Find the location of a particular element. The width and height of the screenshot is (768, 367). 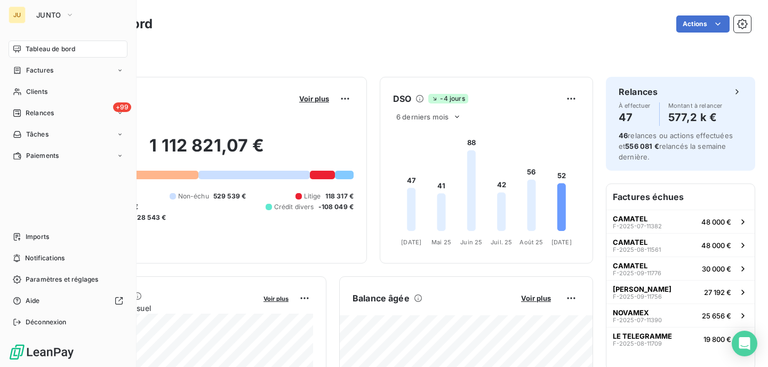

a: Aide is located at coordinates (68, 301).